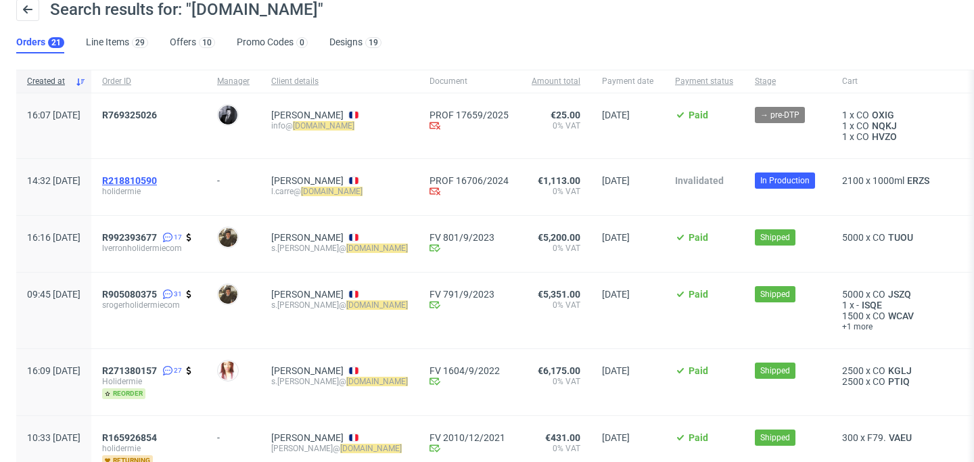 The image size is (974, 462). What do you see at coordinates (559, 181) in the screenshot?
I see `span: €1,113.00` at bounding box center [559, 181].